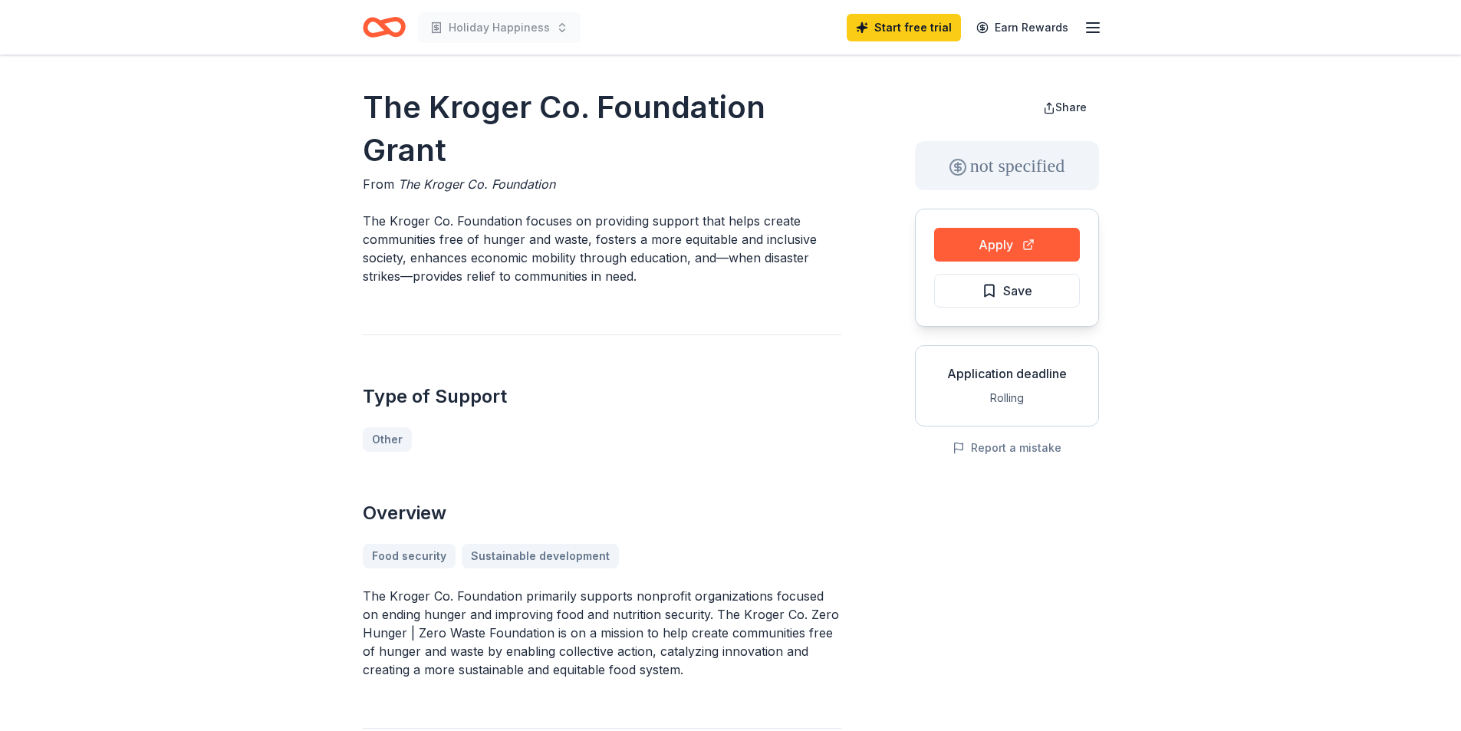 The image size is (1461, 731). What do you see at coordinates (499, 28) in the screenshot?
I see `button: Holiday Happiness` at bounding box center [499, 28].